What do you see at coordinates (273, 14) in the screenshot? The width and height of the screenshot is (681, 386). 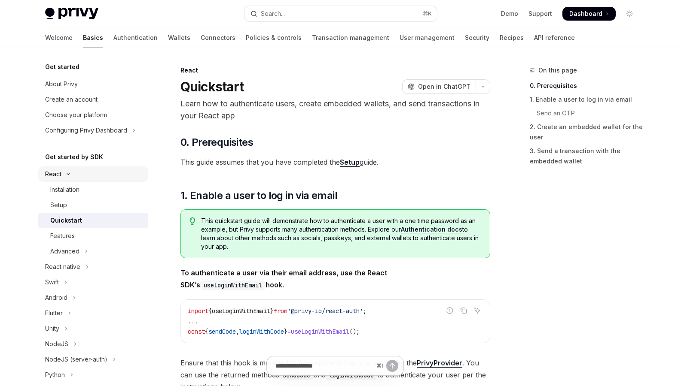 I see `div: Search...` at bounding box center [273, 14].